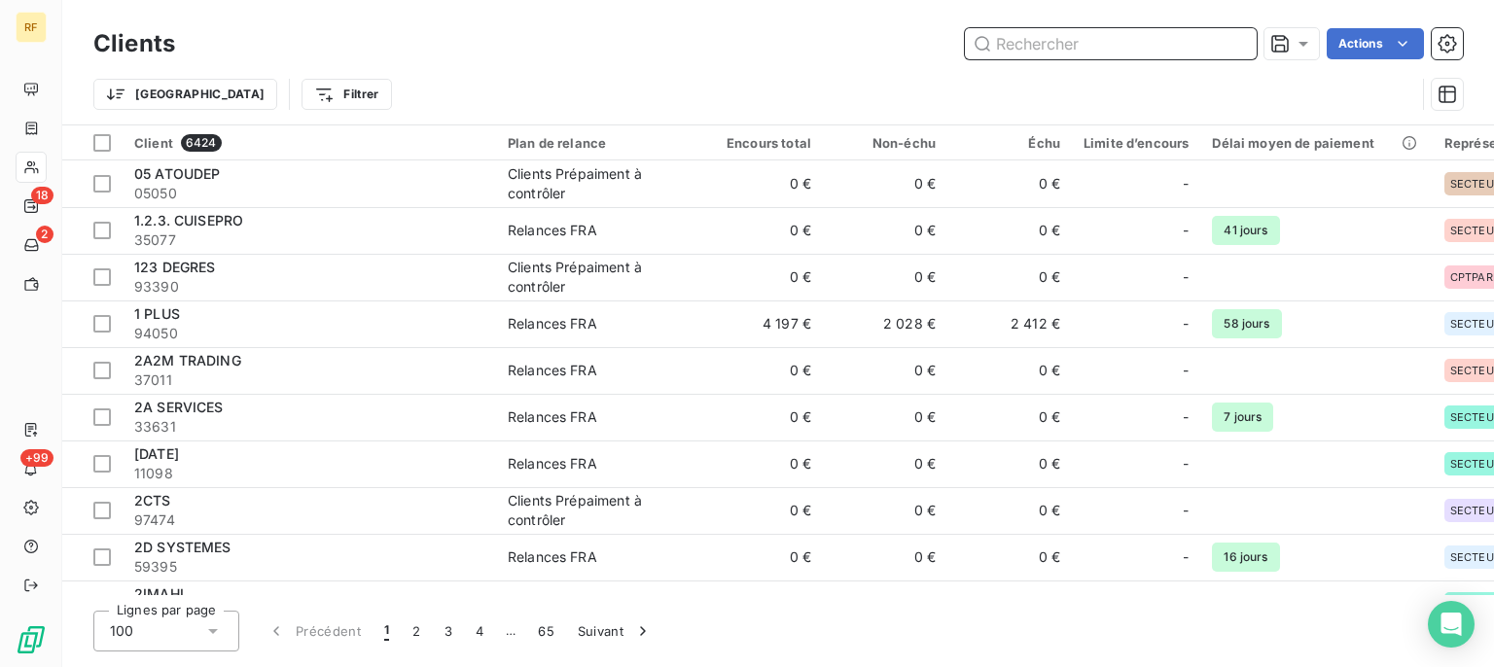  Describe the element at coordinates (309, 567) in the screenshot. I see `span: 59395` at that location.